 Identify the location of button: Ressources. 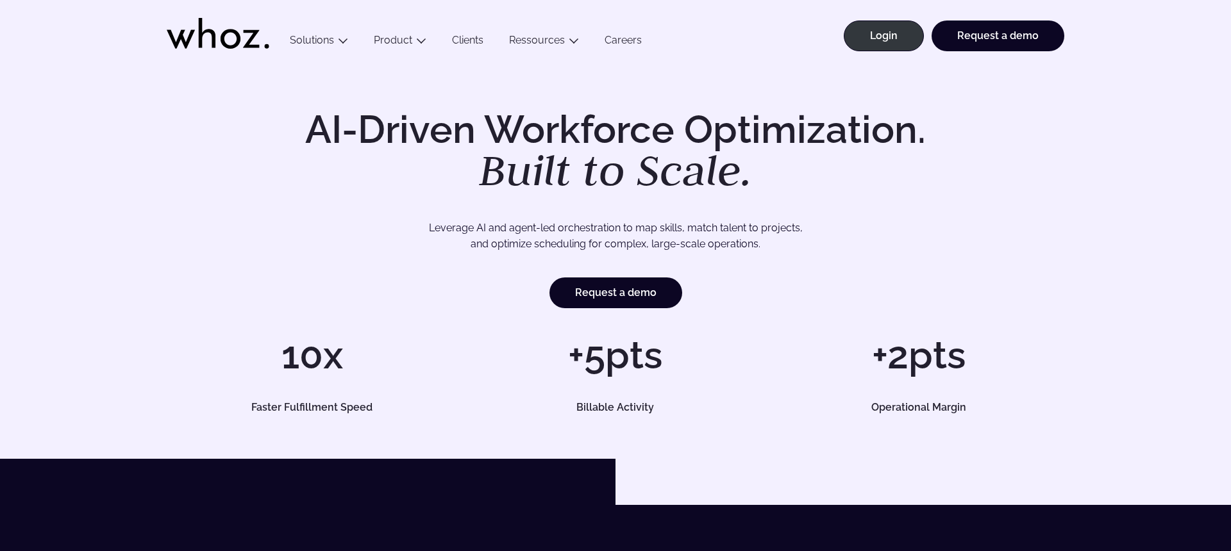
(544, 42).